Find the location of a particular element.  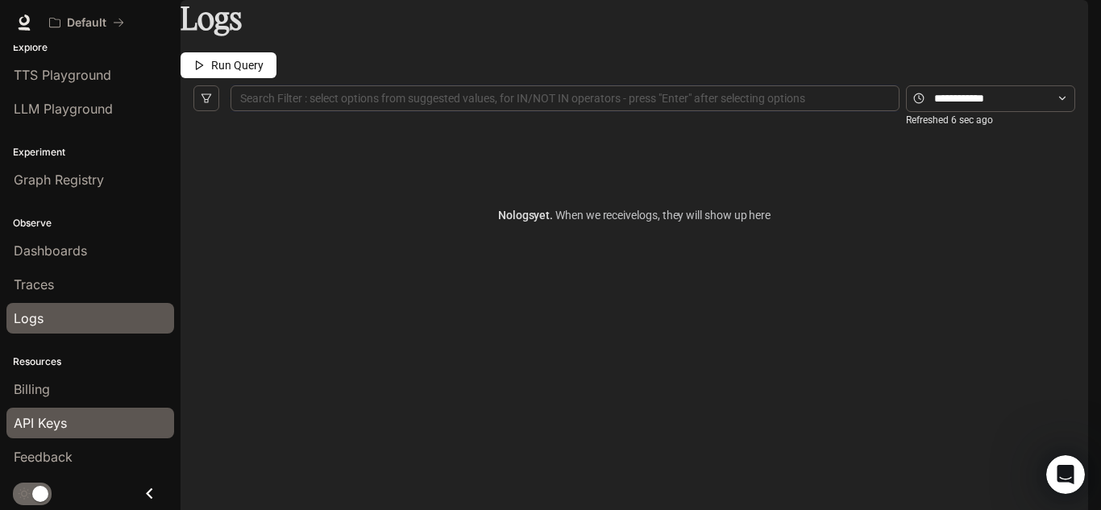

button: Run Query is located at coordinates (228, 65).